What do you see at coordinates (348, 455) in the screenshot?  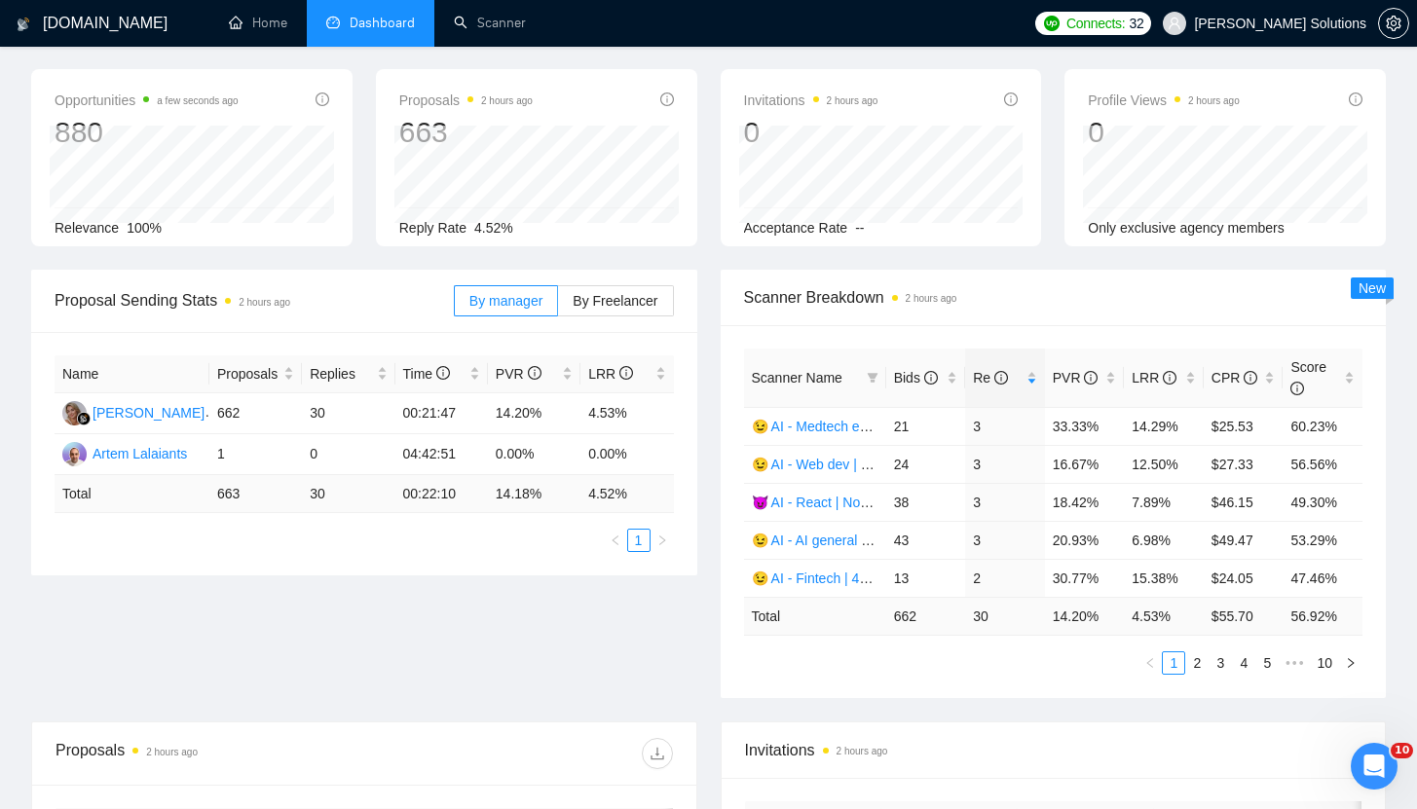 I see `td: 0` at bounding box center [348, 455].